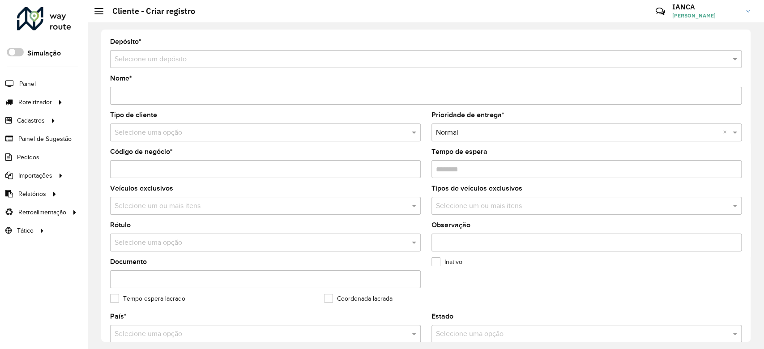 The width and height of the screenshot is (764, 349). What do you see at coordinates (128, 262) in the screenshot?
I see `label: Documento` at bounding box center [128, 262].